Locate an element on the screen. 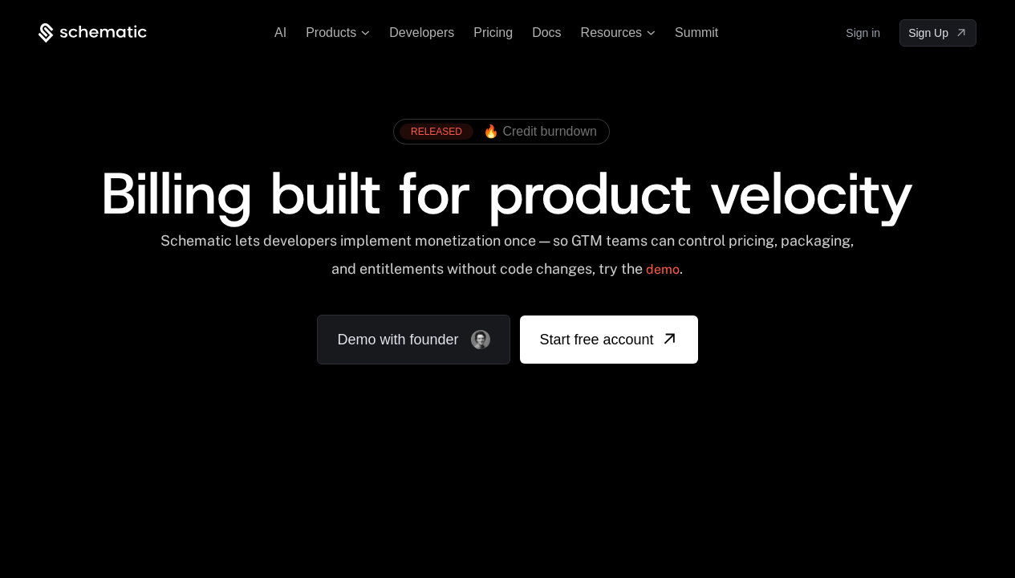 The height and width of the screenshot is (578, 1015). a: demo is located at coordinates (663, 270).